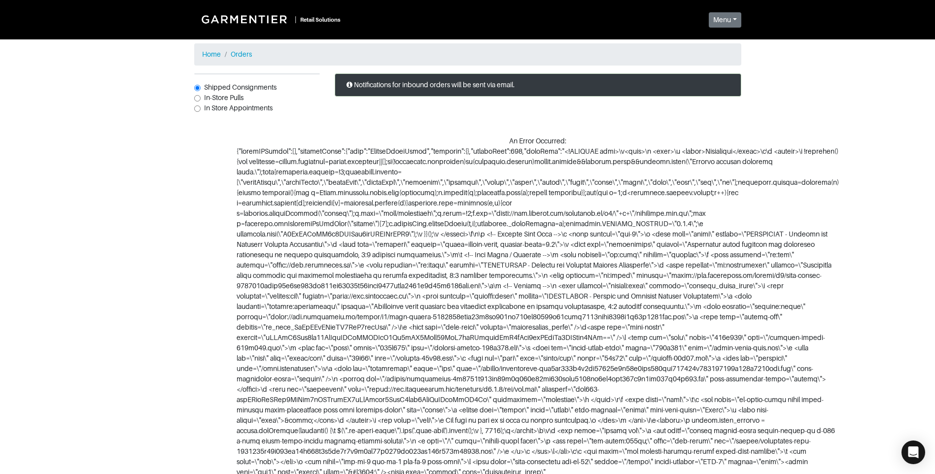 Image resolution: width=935 pixels, height=474 pixels. I want to click on input: Shipped Consignments, so click(197, 88).